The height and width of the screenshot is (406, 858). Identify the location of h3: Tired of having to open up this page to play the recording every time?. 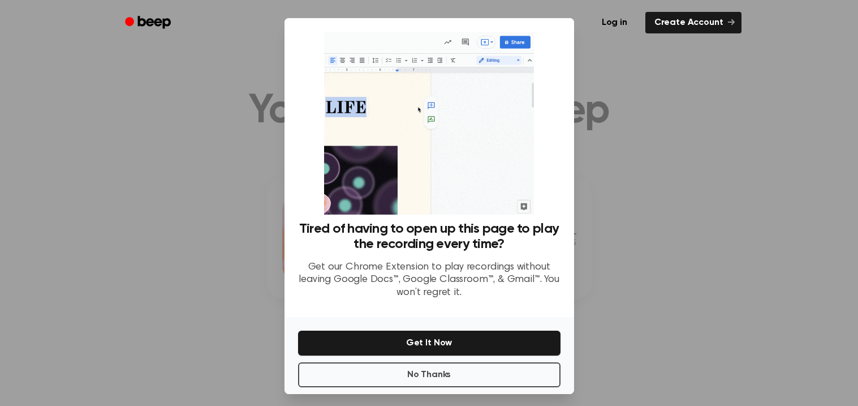
(429, 237).